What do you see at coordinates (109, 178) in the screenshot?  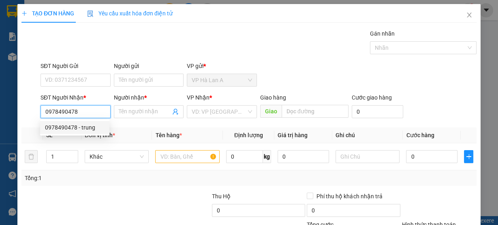 I see `div: Tổng: 1` at bounding box center [109, 178].